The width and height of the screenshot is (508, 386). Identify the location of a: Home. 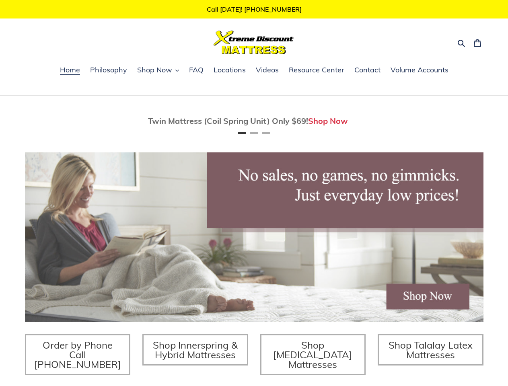
(70, 70).